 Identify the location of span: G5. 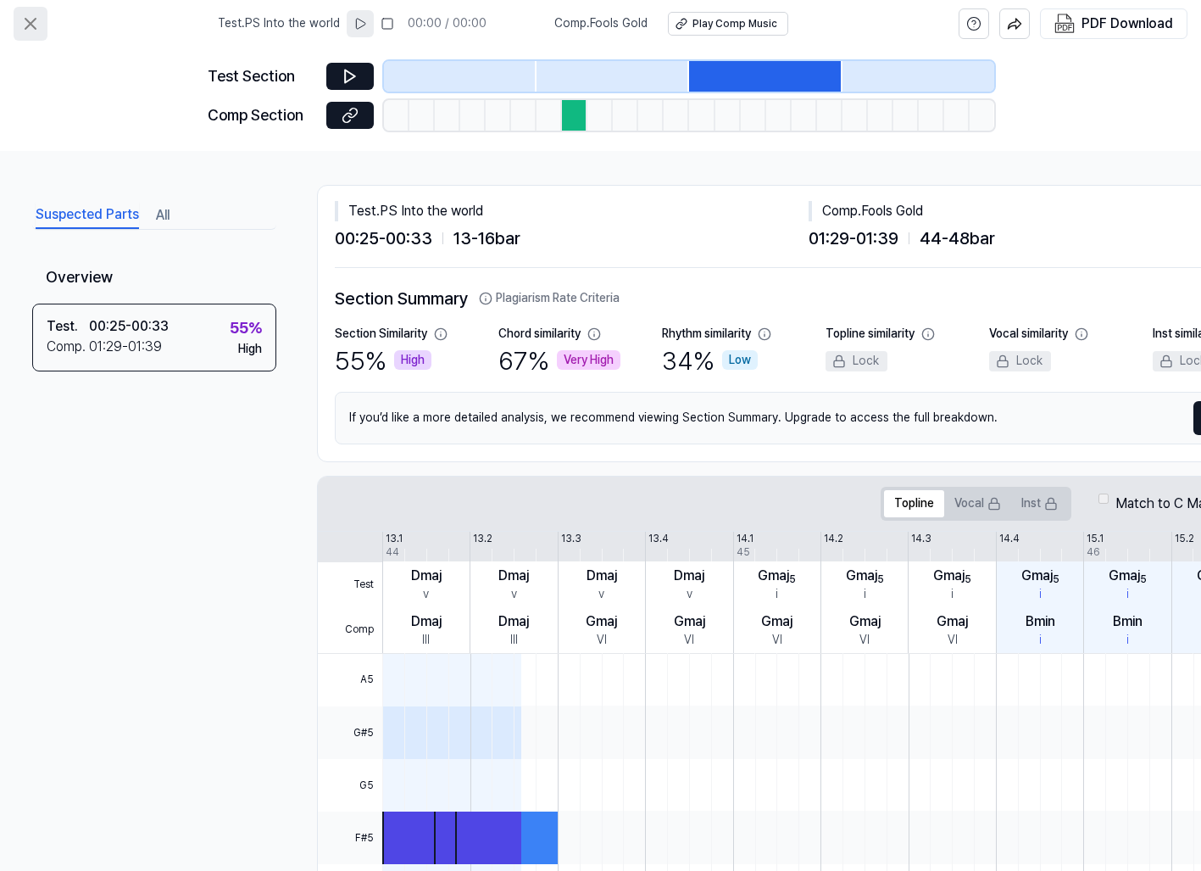
(350, 785).